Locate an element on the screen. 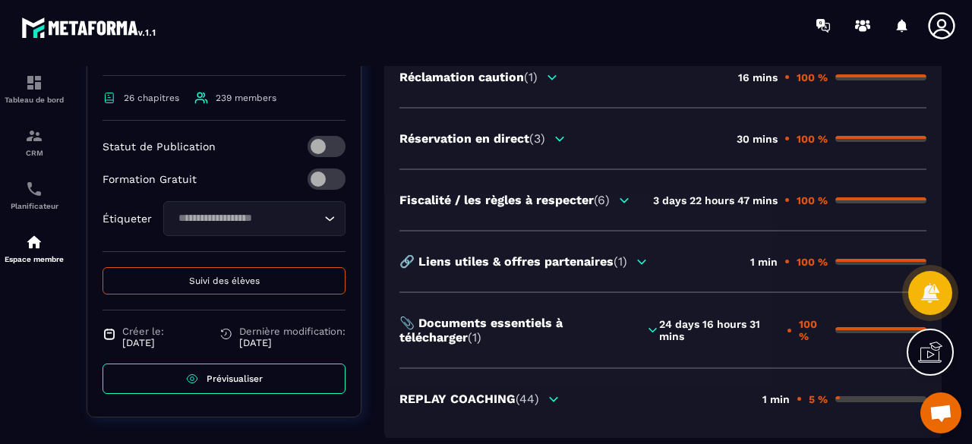  p: Formation Gratuit is located at coordinates (150, 179).